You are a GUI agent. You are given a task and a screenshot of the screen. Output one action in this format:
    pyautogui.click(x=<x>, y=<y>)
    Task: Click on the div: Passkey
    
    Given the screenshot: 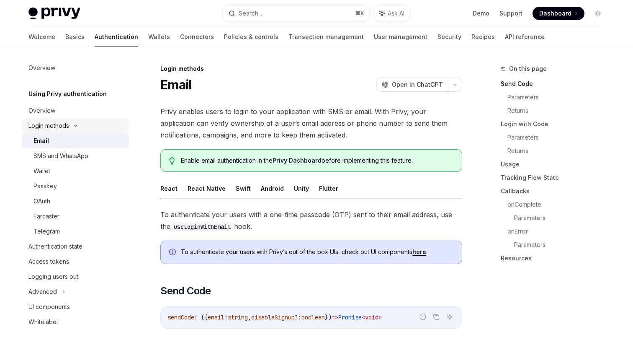 What is the action you would take?
    pyautogui.click(x=45, y=186)
    